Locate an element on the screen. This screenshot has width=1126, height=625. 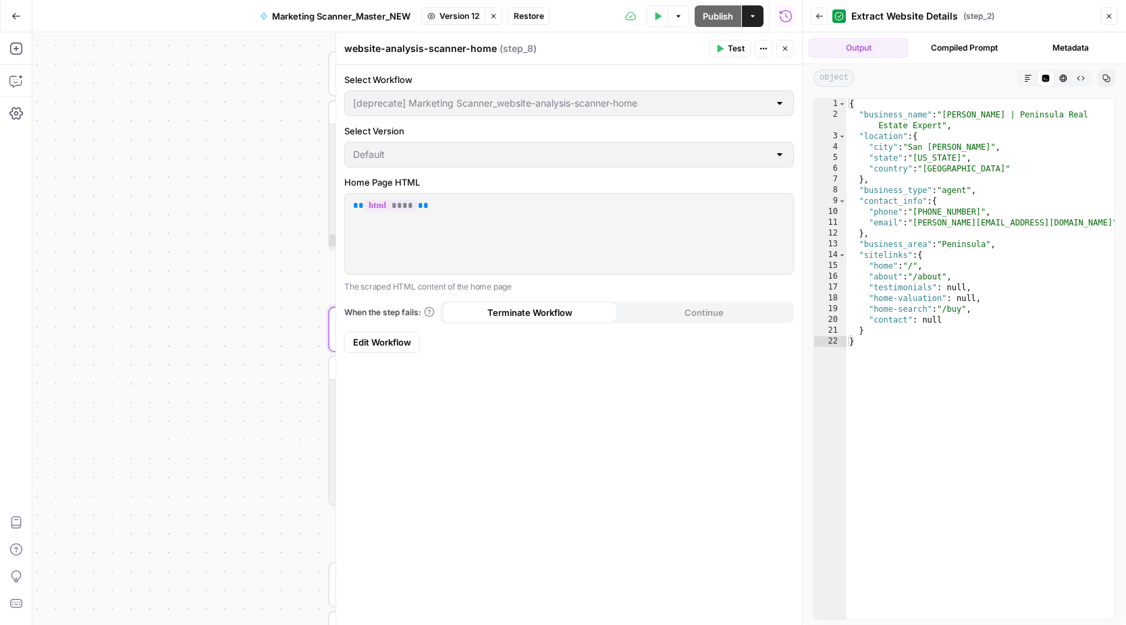
a: Edit Workflow is located at coordinates (382, 342).